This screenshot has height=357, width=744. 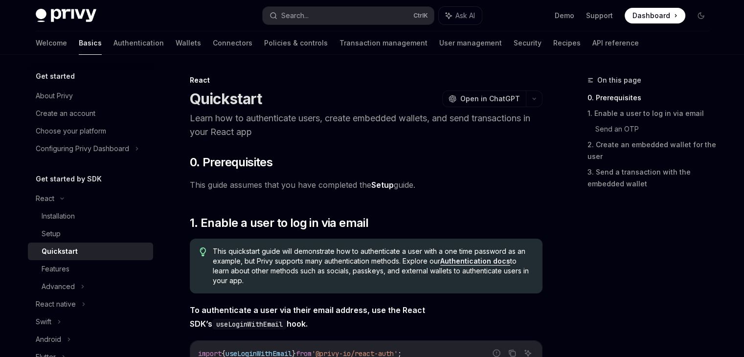 What do you see at coordinates (366, 185) in the screenshot?
I see `span: This guide assumes that you have completed the guide.` at bounding box center [366, 185].